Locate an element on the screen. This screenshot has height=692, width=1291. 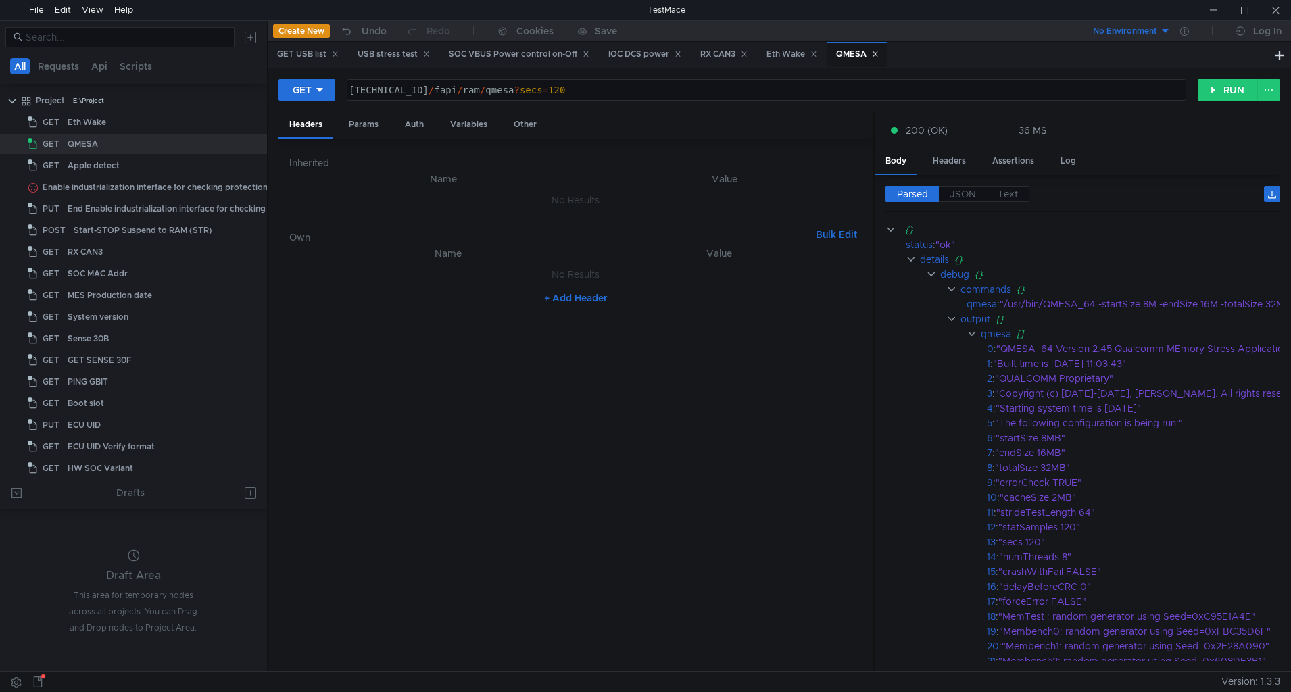
button: All is located at coordinates (20, 66).